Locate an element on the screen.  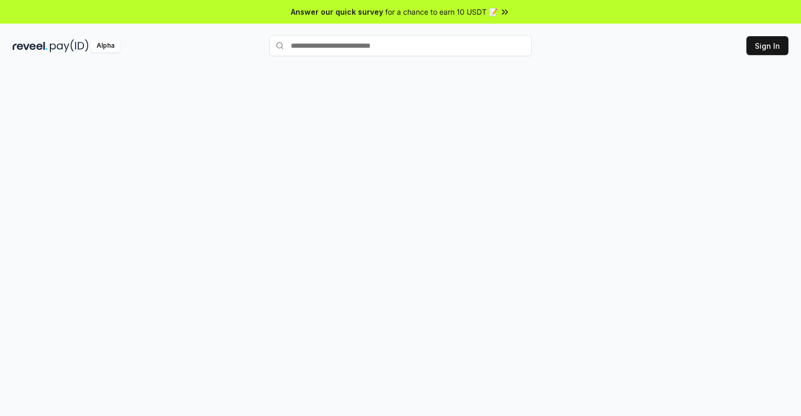
div: Alpha is located at coordinates (105, 46).